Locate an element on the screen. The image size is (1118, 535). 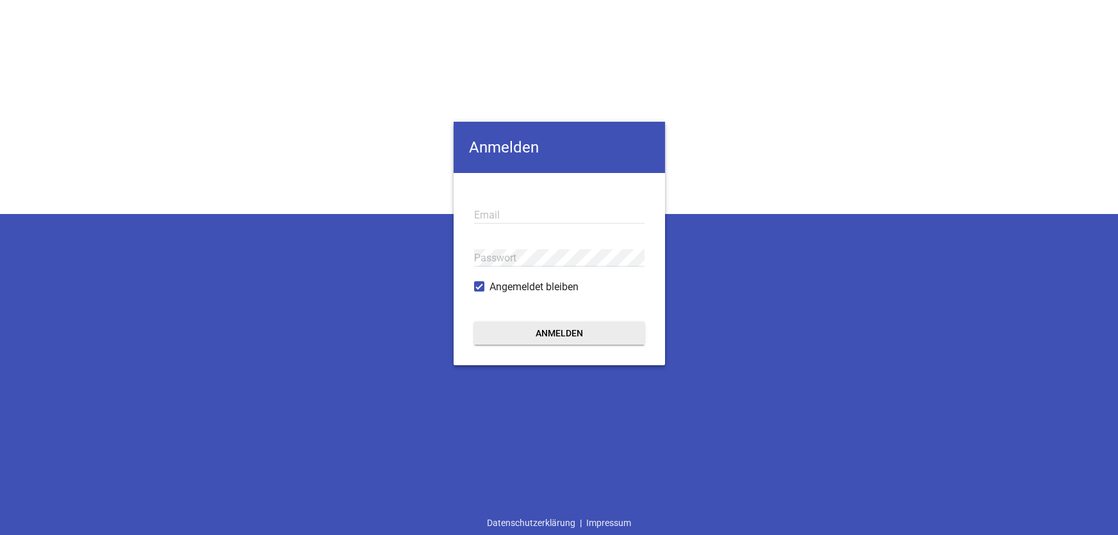
a: Impressum is located at coordinates (608, 523).